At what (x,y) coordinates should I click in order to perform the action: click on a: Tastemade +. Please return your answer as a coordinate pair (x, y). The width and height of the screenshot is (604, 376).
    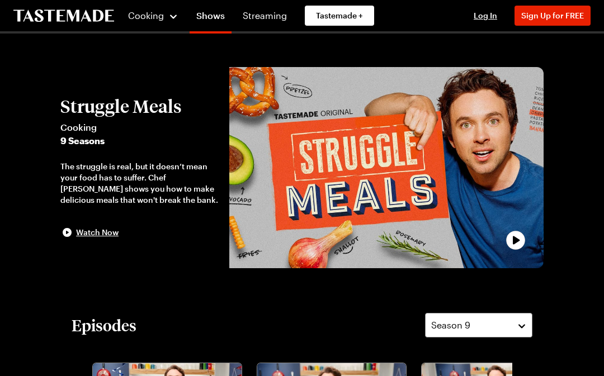
    Looking at the image, I should click on (339, 16).